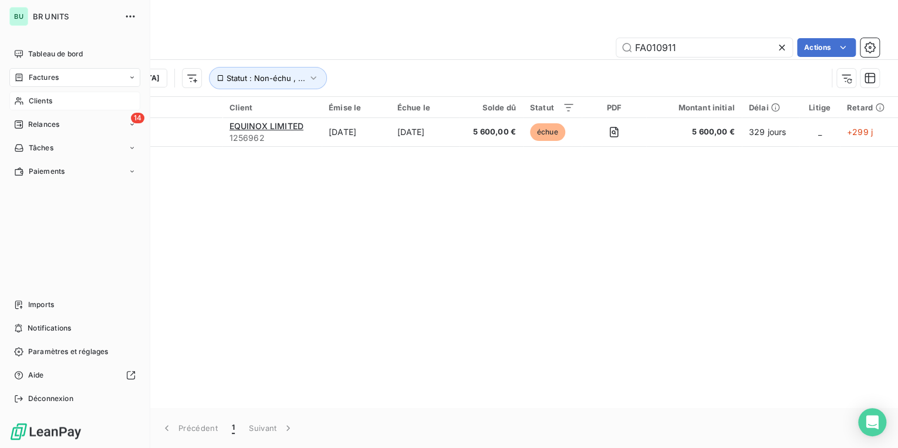 The image size is (898, 448). What do you see at coordinates (75, 54) in the screenshot?
I see `a: Tableau de bord` at bounding box center [75, 54].